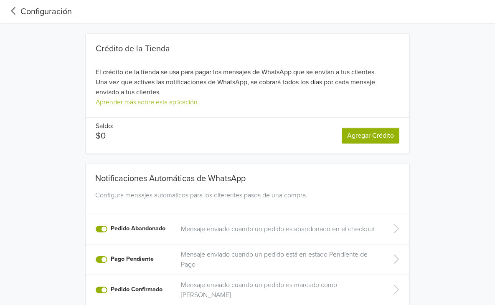 This screenshot has width=495, height=305. What do you see at coordinates (279, 260) in the screenshot?
I see `p: Mensaje enviado cuando un pedido está en estado Pendiente de Pago` at bounding box center [279, 260].